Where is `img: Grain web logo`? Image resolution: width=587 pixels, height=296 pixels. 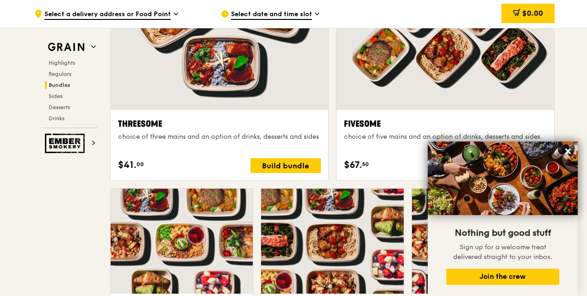 img: Grain web logo is located at coordinates (66, 47).